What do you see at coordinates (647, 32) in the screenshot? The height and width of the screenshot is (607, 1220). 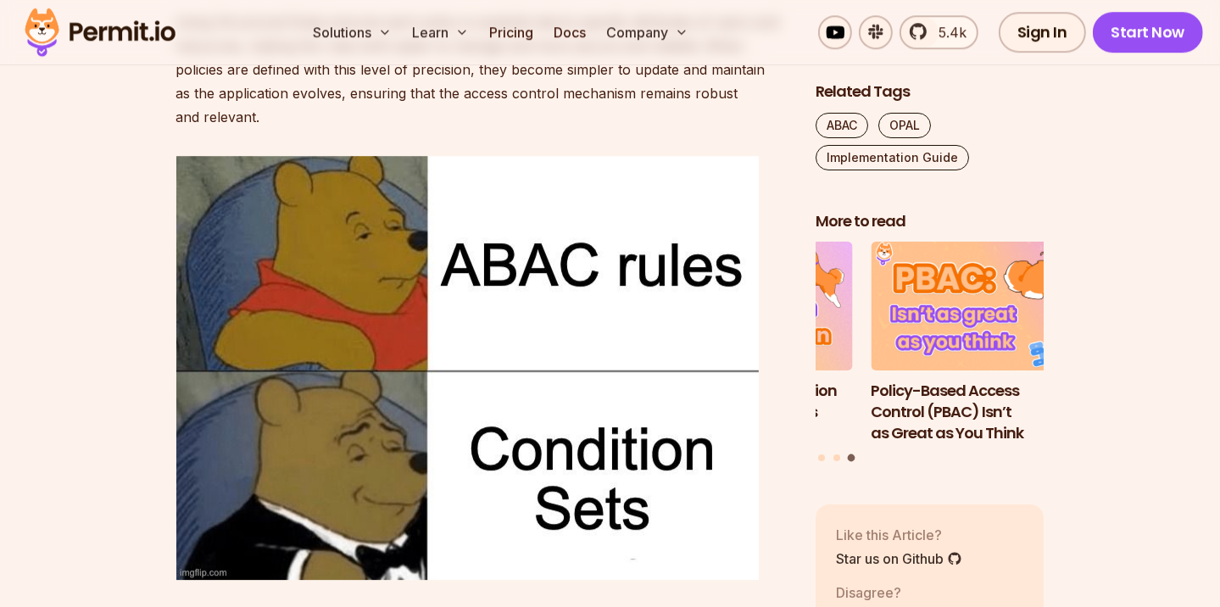 I see `button: Company` at bounding box center [647, 32].